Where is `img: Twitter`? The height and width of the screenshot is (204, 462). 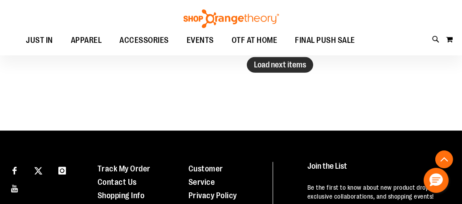
img: Twitter is located at coordinates (38, 171).